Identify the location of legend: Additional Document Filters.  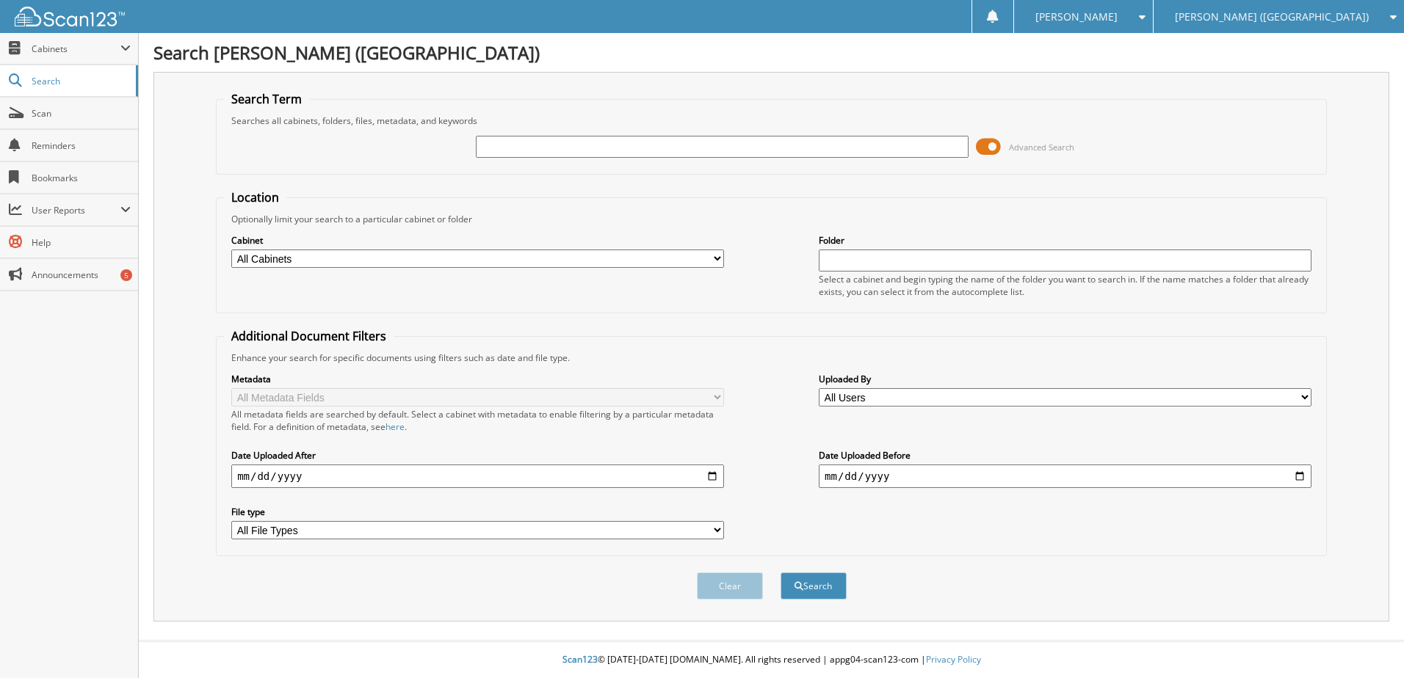
(308, 336).